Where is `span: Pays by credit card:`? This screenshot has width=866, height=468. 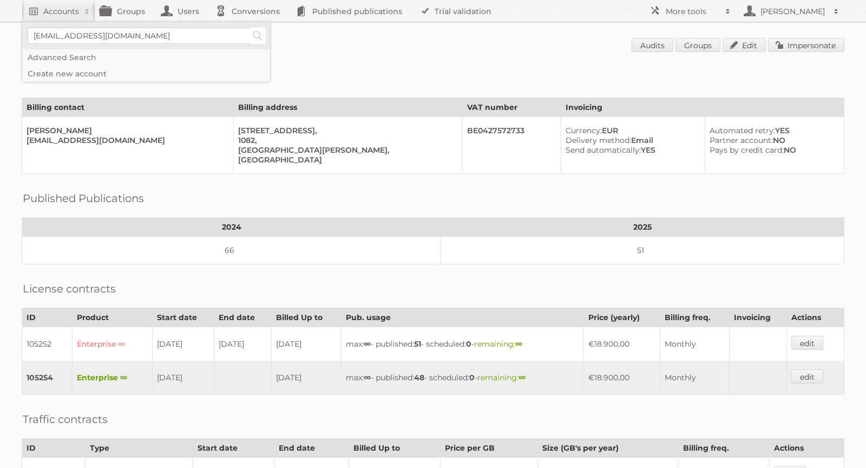
span: Pays by credit card: is located at coordinates (747, 150).